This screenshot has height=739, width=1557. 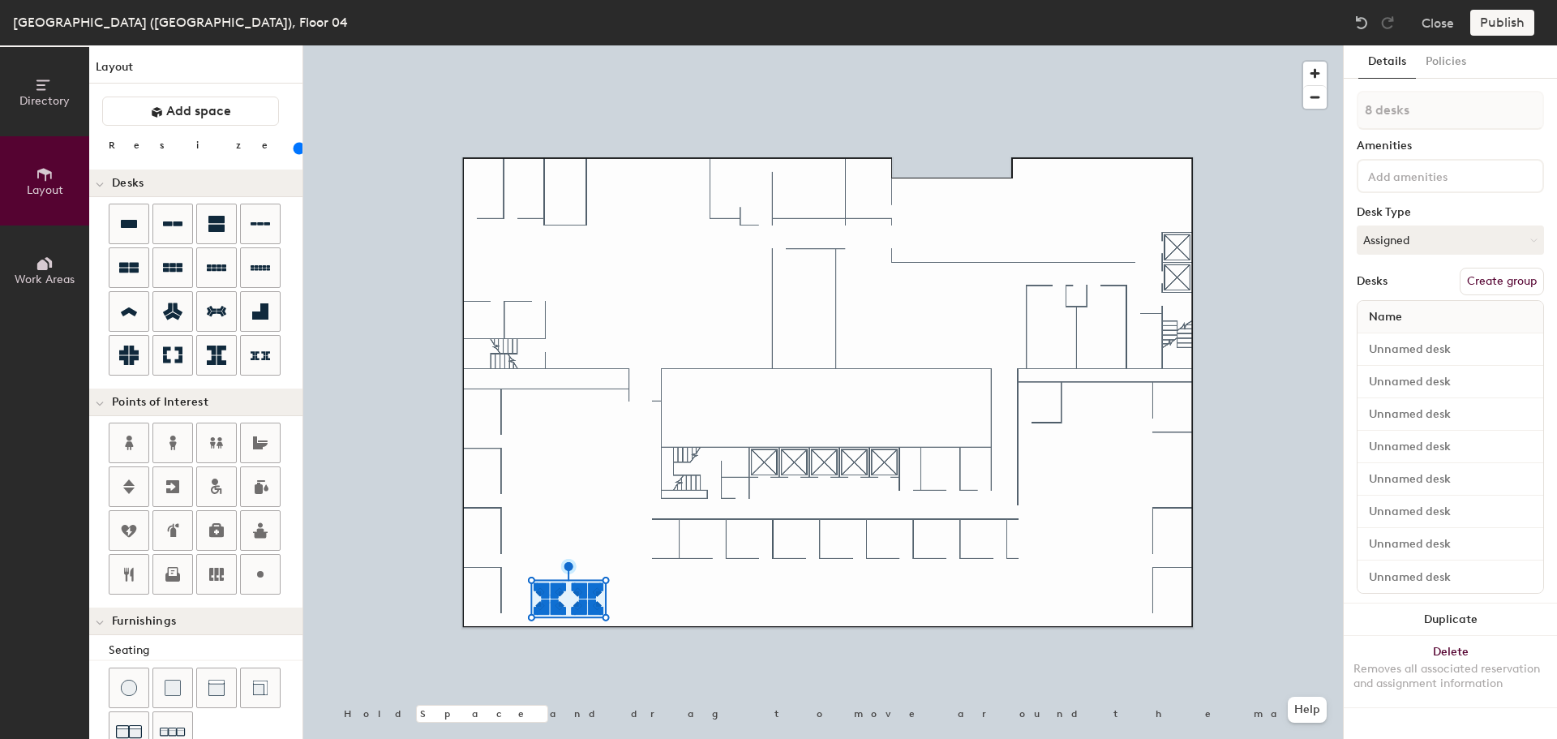 I want to click on span: Desks, so click(x=127, y=183).